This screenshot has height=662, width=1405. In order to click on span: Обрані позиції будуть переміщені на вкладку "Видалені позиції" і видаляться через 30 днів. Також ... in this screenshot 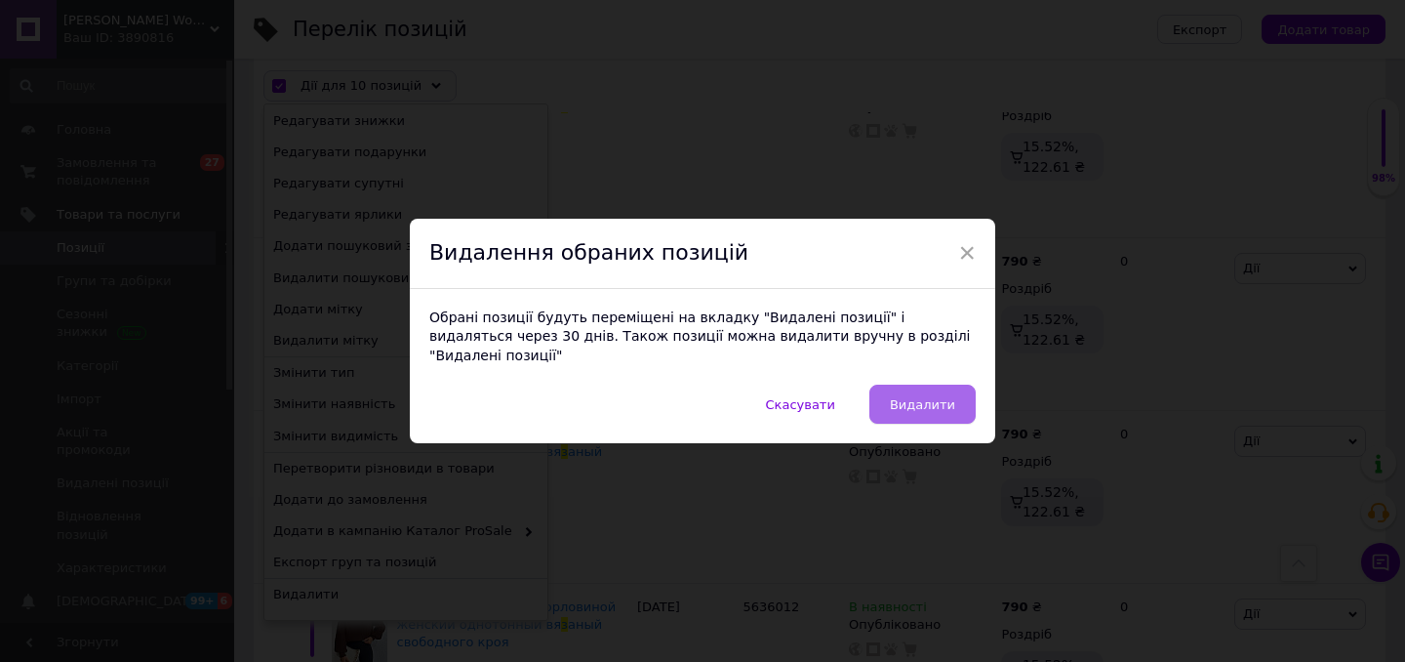, I will do `click(700, 336)`.